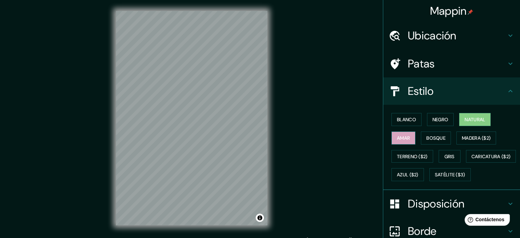 Image resolution: width=520 pixels, height=238 pixels. I want to click on font: Estilo, so click(421, 91).